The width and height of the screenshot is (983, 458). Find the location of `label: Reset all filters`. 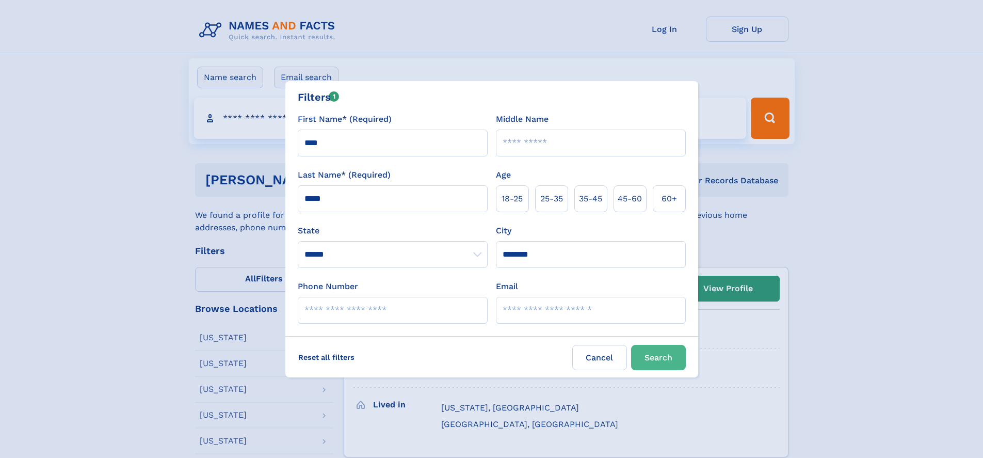

label: Reset all filters is located at coordinates (326, 357).